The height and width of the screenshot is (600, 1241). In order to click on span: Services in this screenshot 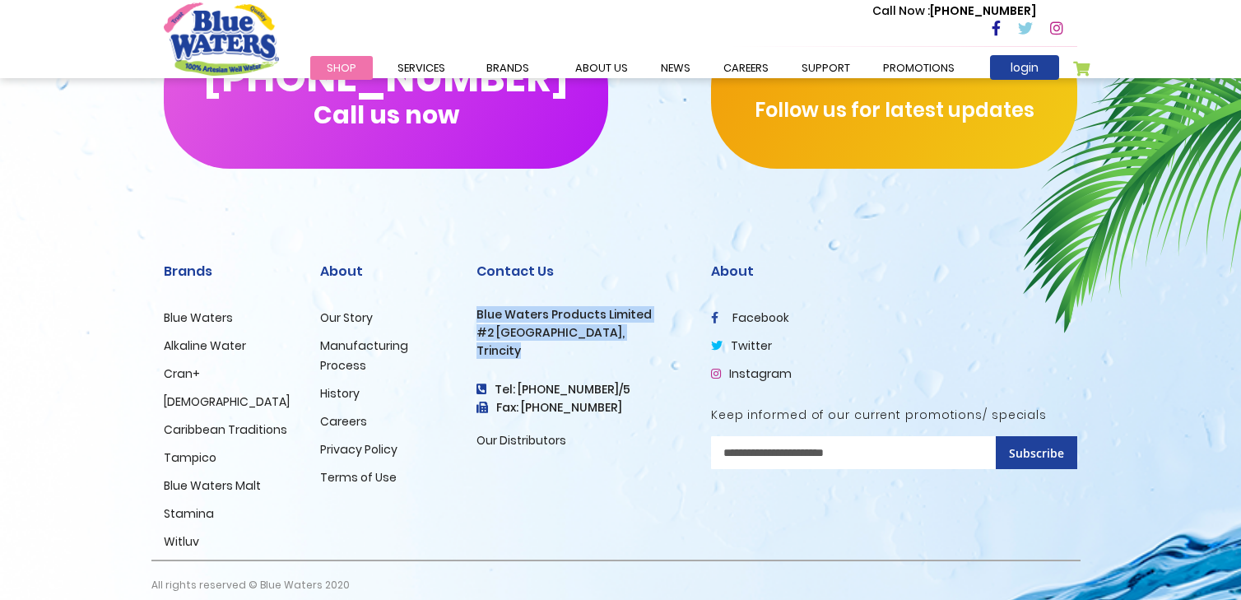, I will do `click(421, 67)`.